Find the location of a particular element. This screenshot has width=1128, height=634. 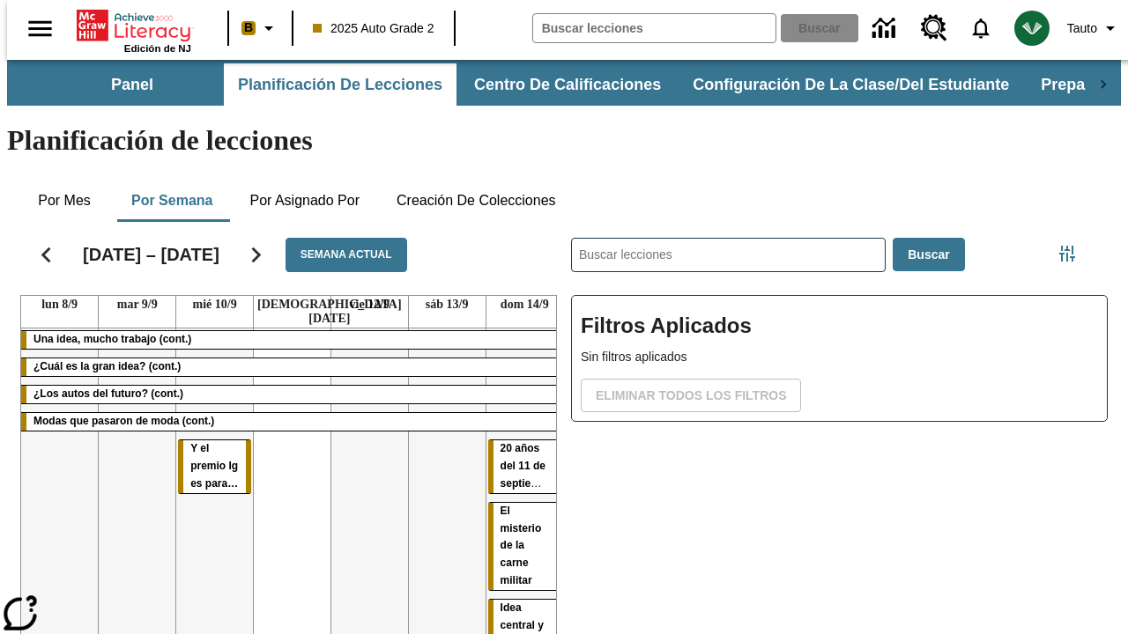

a: Notificaciones is located at coordinates (981, 28).